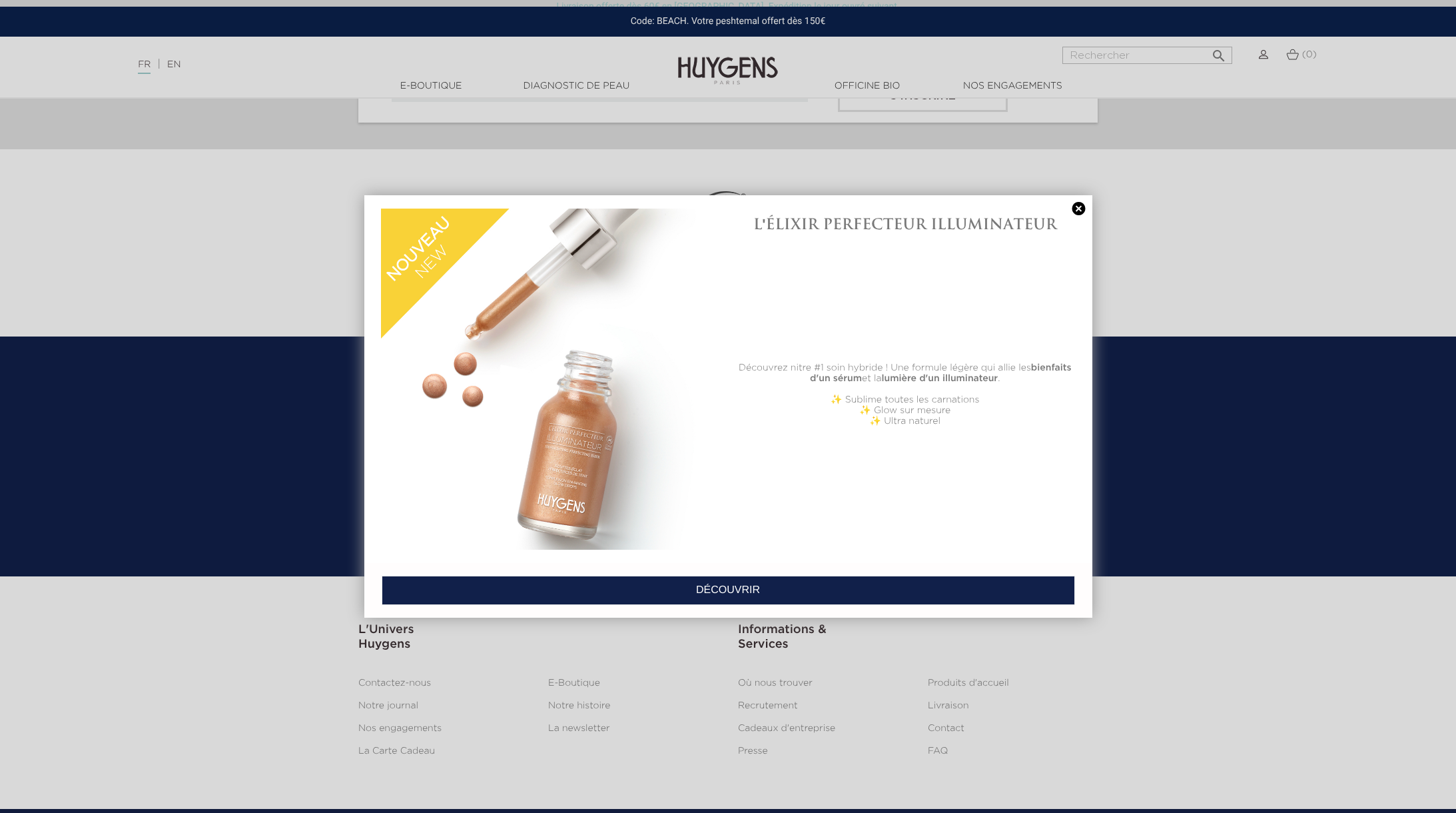 The image size is (1456, 813). Describe the element at coordinates (905, 421) in the screenshot. I see `p: ✨ Ultra naturel` at that location.